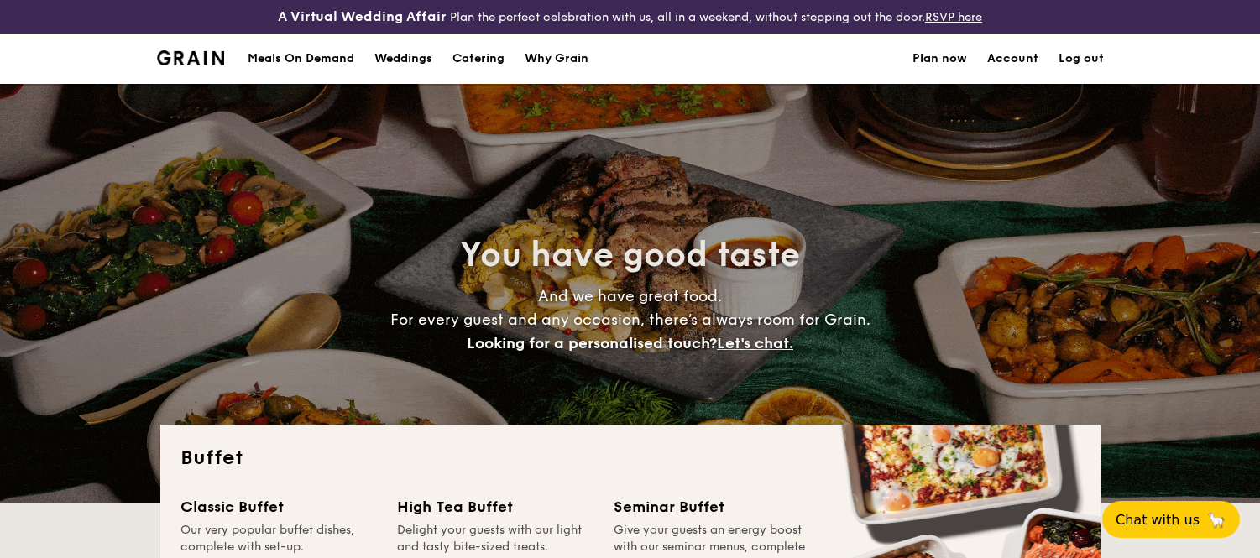 The width and height of the screenshot is (1260, 558). I want to click on button: Chat with us🦙, so click(1171, 519).